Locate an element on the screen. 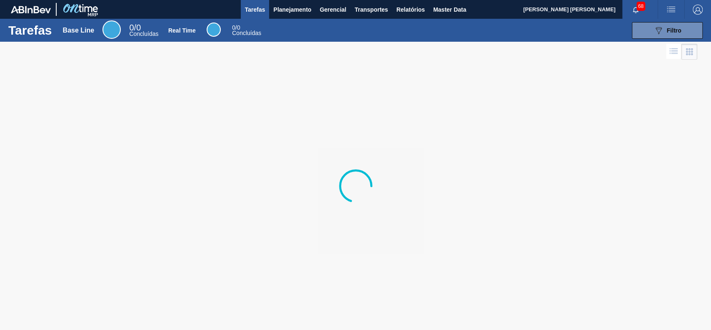 The image size is (711, 330). img: userActions is located at coordinates (671, 10).